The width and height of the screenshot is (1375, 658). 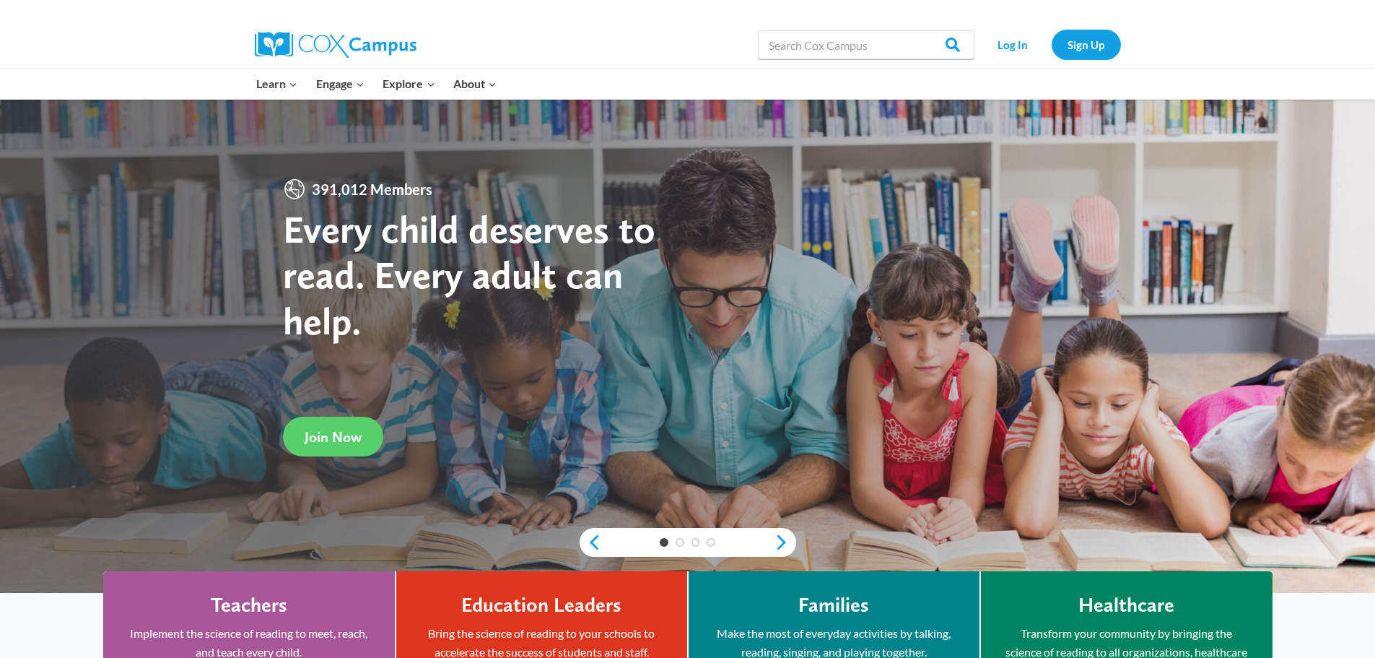 I want to click on h4: Education Leaders, so click(x=541, y=605).